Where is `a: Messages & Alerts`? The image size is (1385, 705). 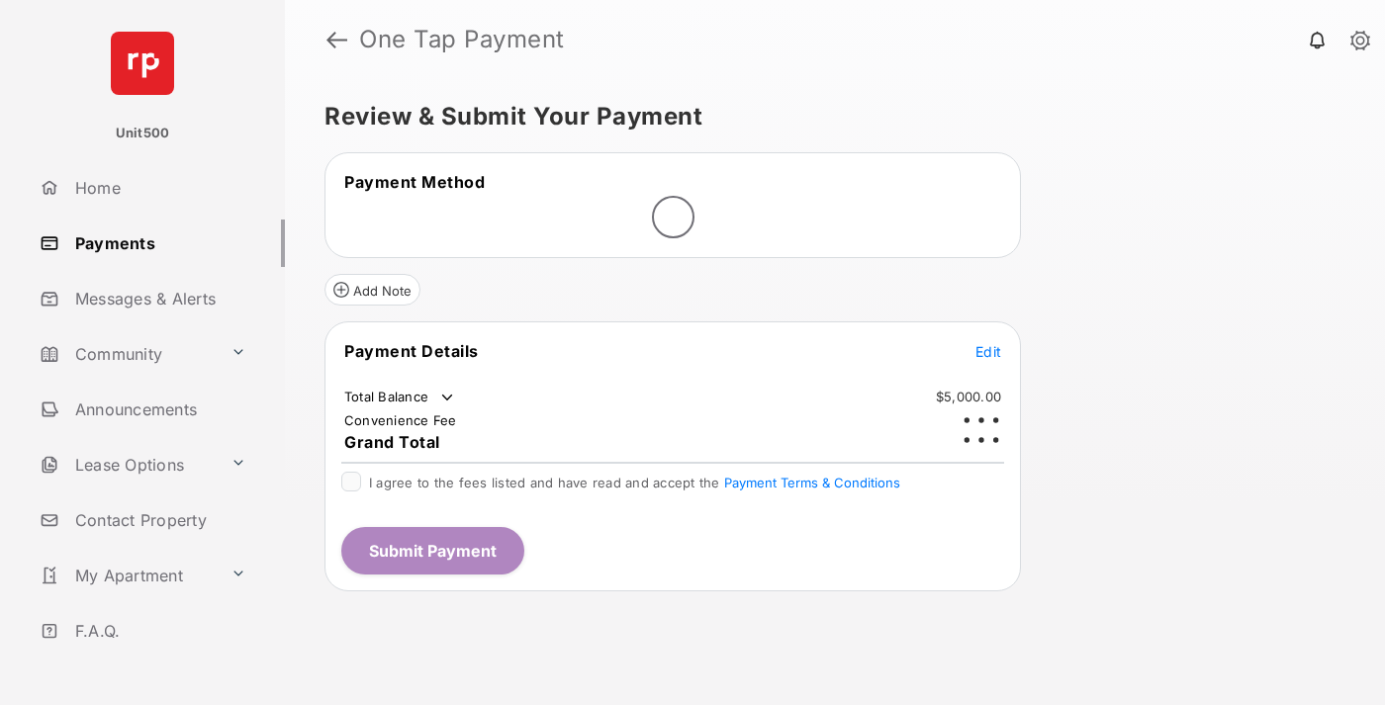
a: Messages & Alerts is located at coordinates (158, 299).